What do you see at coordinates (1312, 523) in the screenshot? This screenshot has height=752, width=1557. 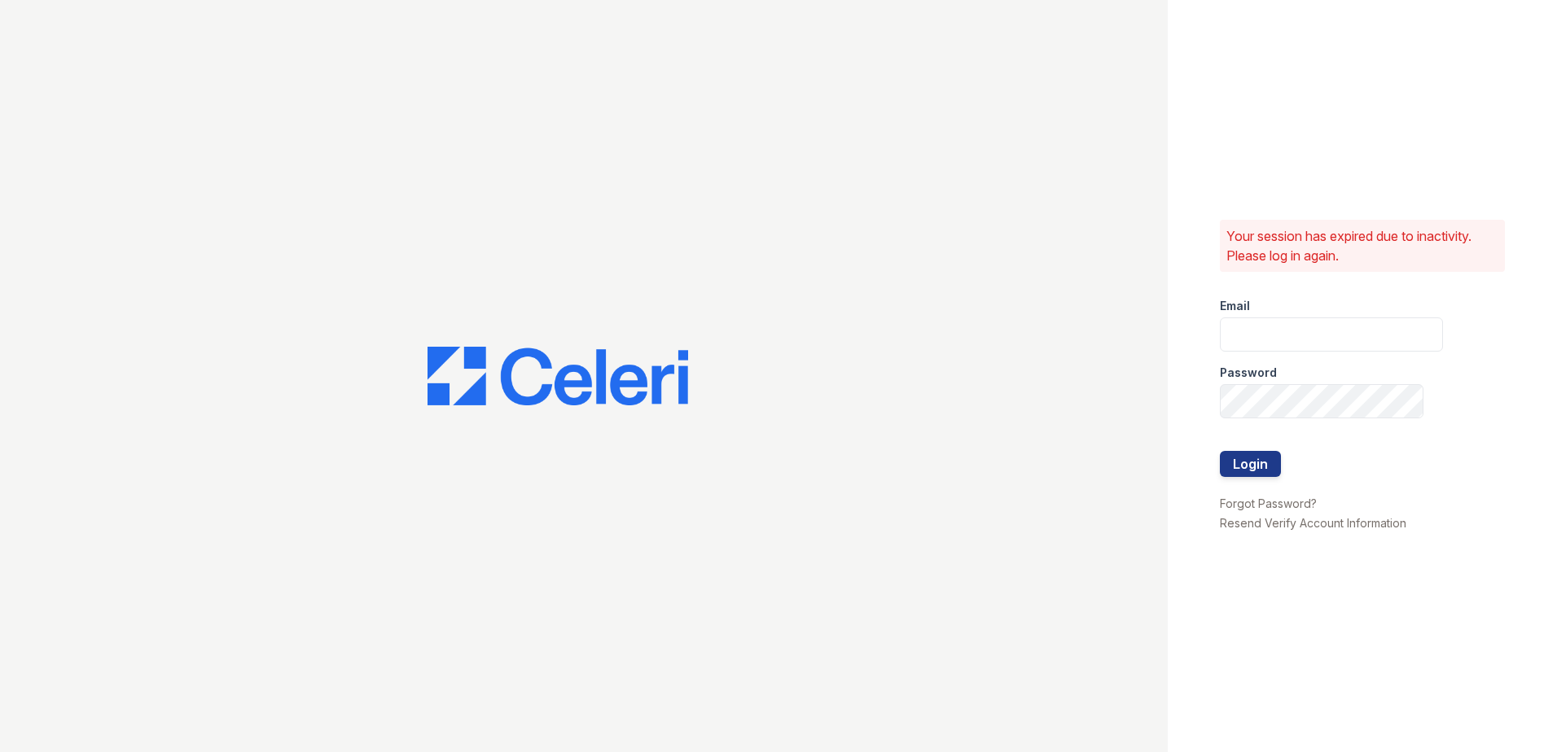 I see `a: Resend Verify Account Information` at bounding box center [1312, 523].